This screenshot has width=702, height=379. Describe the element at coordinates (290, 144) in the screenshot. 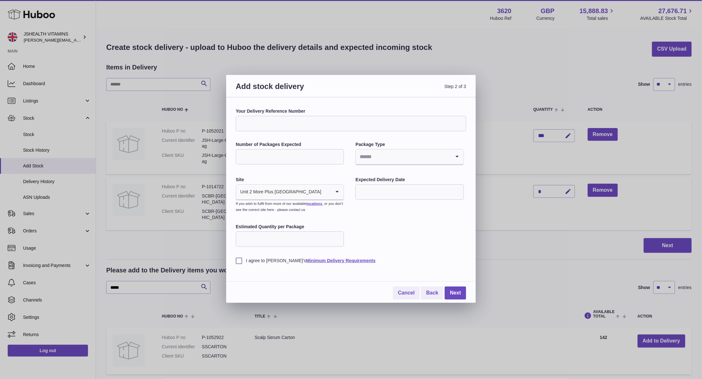

I see `label: Number of Packages Expected` at that location.